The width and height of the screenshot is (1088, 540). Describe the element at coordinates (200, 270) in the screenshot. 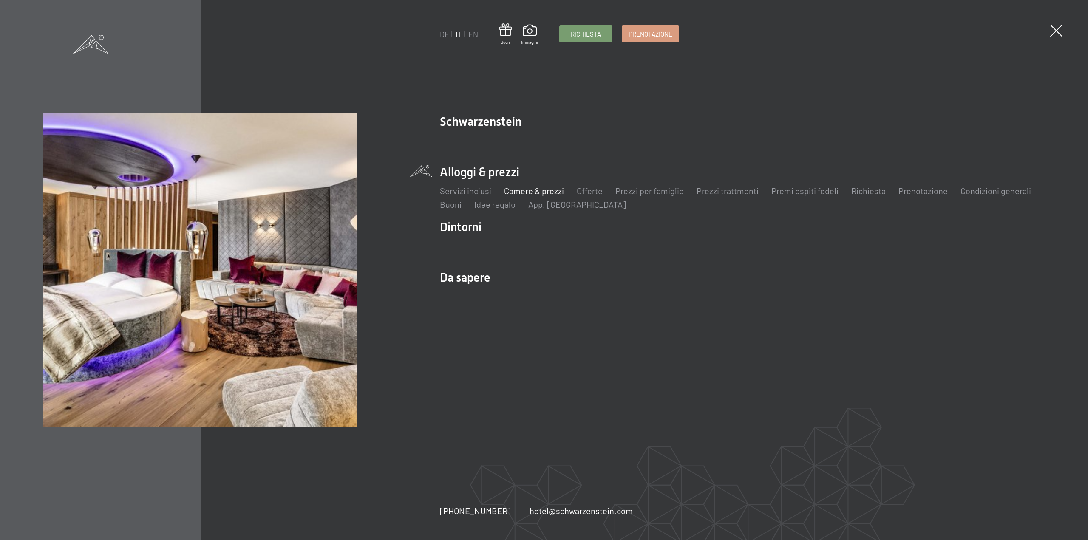

I see `img: Un eccellente hotel Alto Adige: Schwarzenstein` at that location.